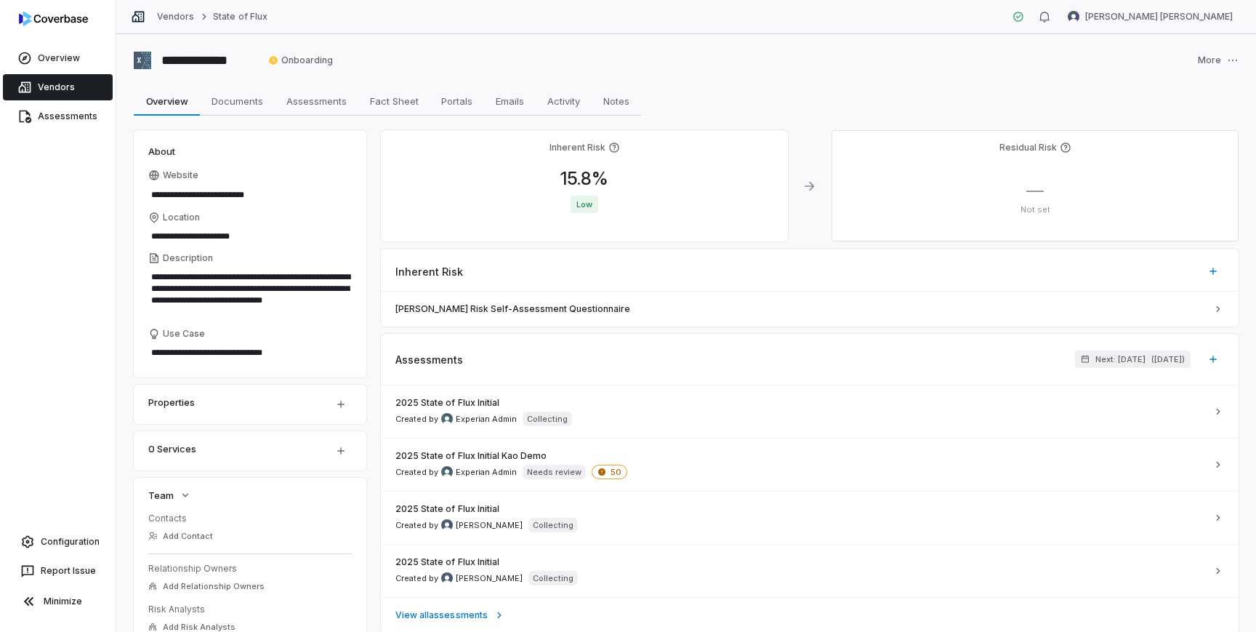  What do you see at coordinates (554, 472) in the screenshot?
I see `p: Needs review` at bounding box center [554, 472].